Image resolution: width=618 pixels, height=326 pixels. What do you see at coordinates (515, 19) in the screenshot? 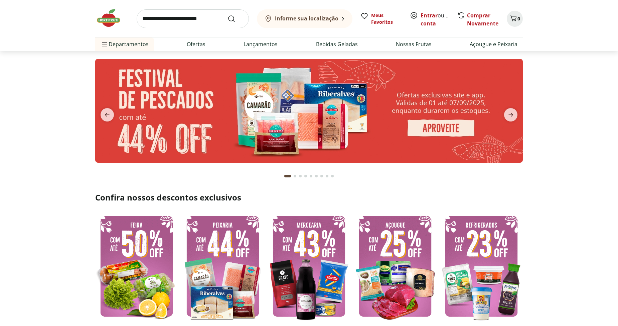
I see `button: Carrinho` at bounding box center [515, 19].